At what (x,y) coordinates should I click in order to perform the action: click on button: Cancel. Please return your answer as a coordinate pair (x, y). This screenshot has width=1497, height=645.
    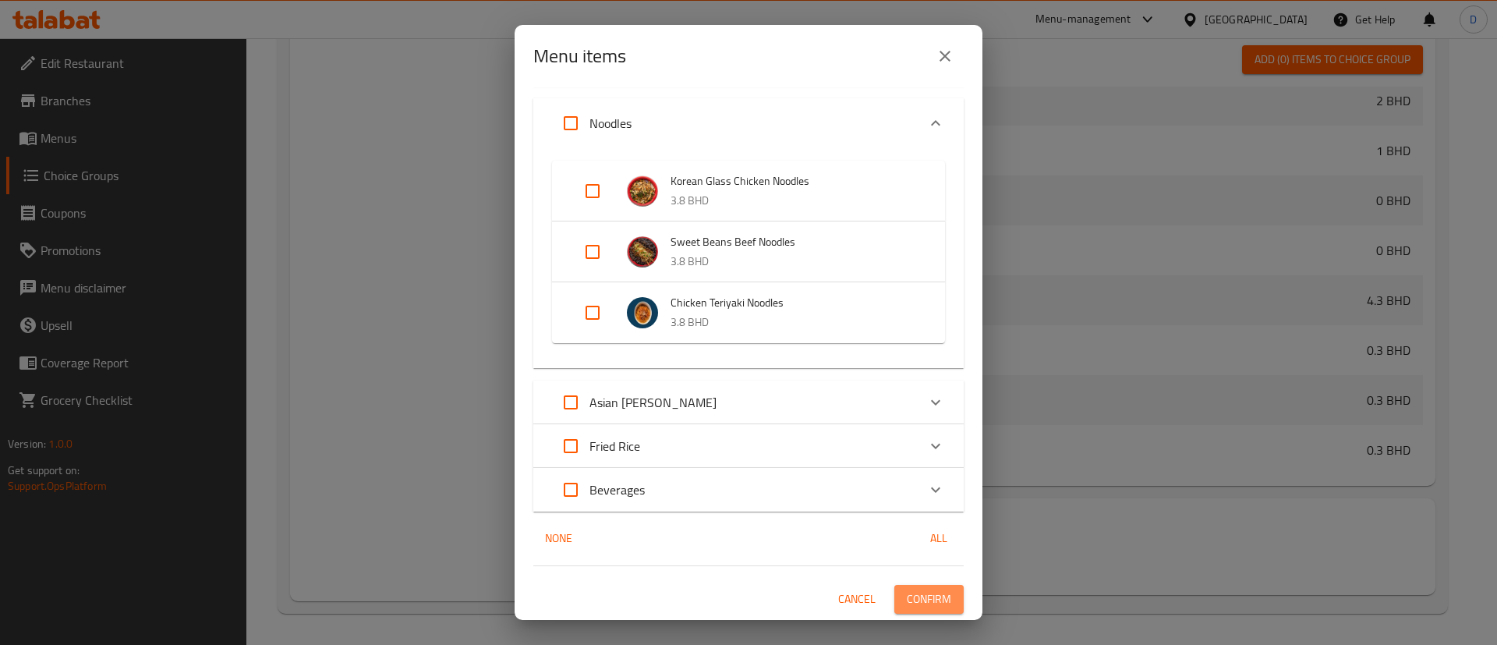
    Looking at the image, I should click on (857, 599).